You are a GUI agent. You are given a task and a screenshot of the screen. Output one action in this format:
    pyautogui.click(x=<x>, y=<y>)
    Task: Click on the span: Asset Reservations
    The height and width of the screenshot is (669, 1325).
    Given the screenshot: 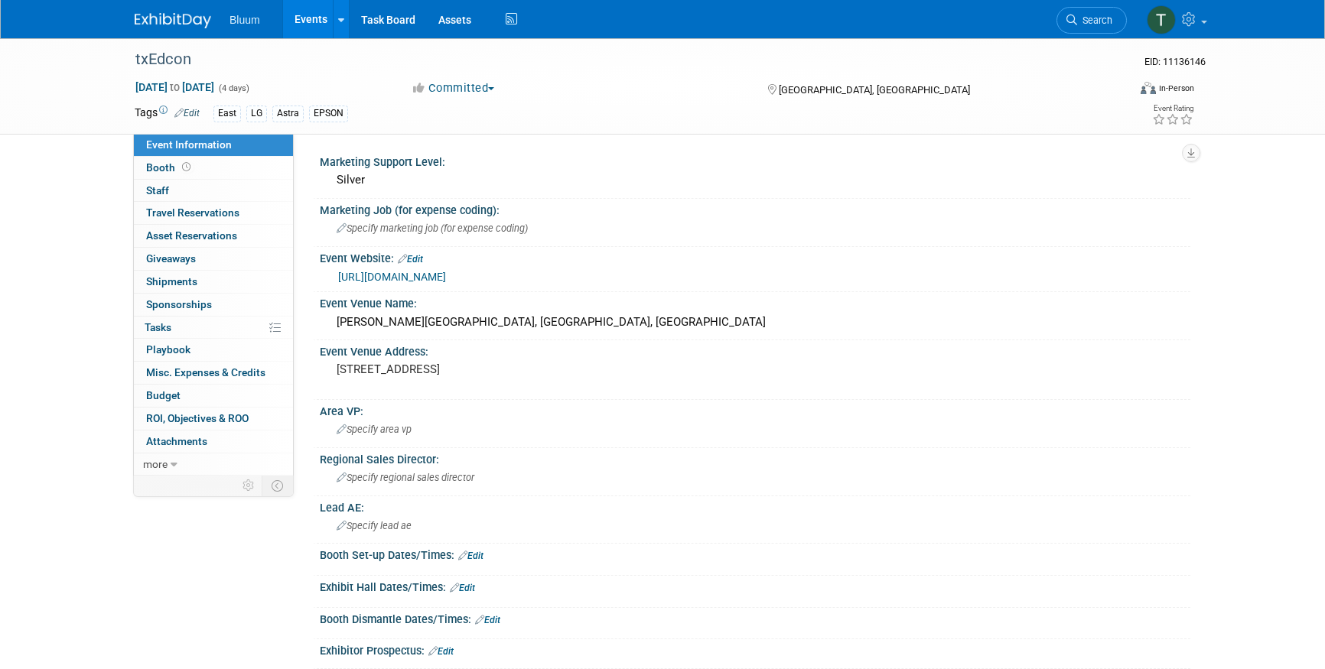 What is the action you would take?
    pyautogui.click(x=191, y=236)
    